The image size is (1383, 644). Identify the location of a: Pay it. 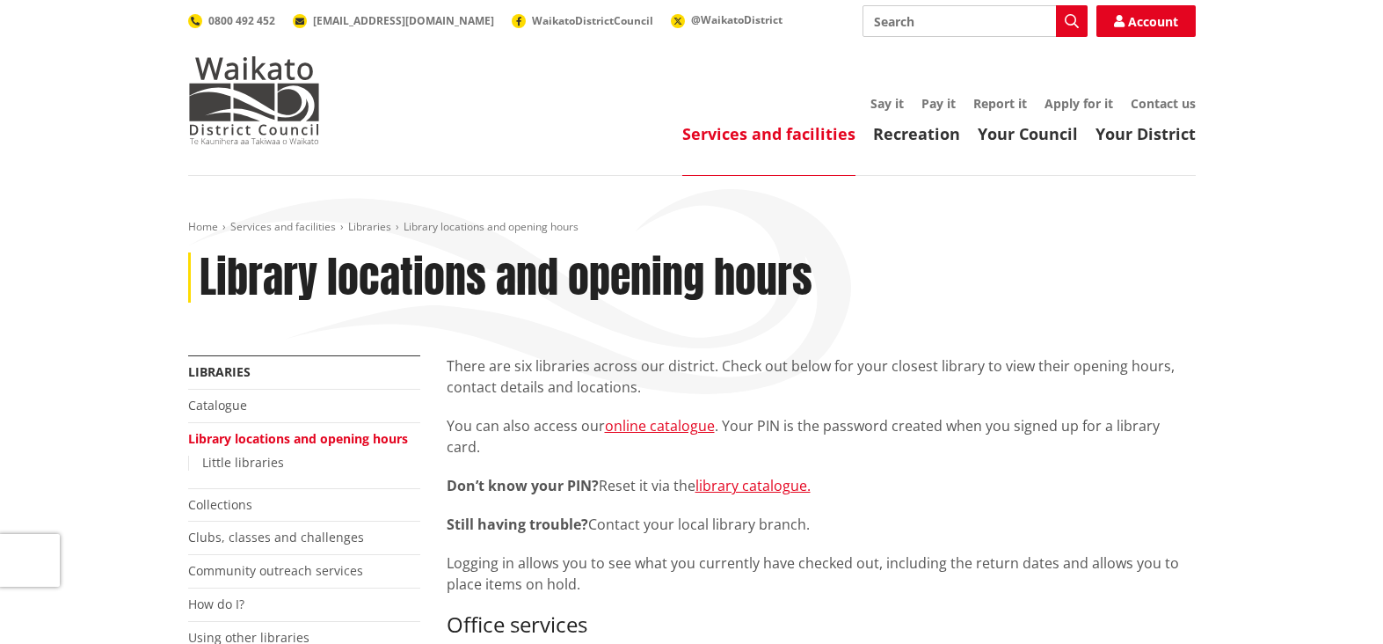
(938, 103).